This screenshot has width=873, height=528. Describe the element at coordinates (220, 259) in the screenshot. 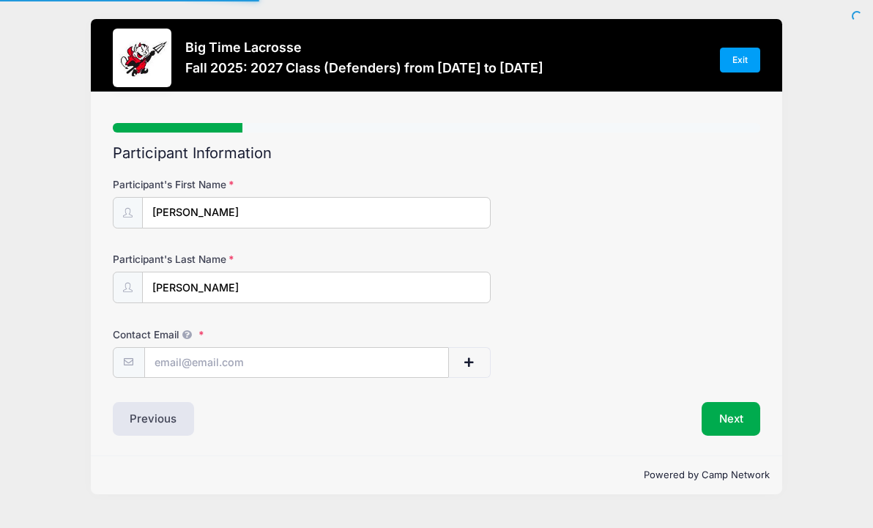

I see `label: Participant's Last Name` at that location.